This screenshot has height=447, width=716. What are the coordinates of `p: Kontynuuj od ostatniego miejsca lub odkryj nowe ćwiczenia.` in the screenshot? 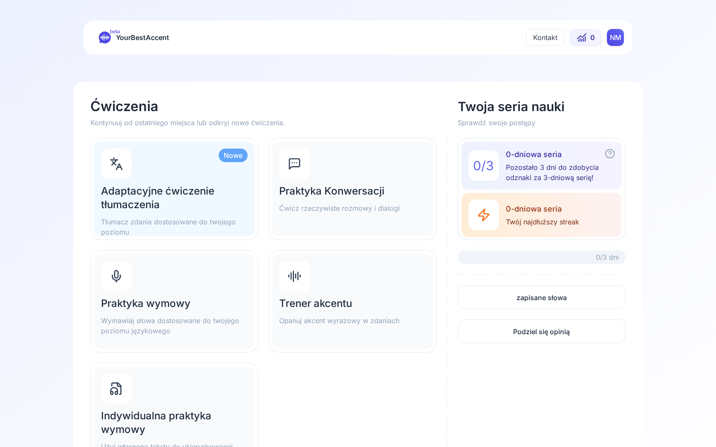 It's located at (269, 123).